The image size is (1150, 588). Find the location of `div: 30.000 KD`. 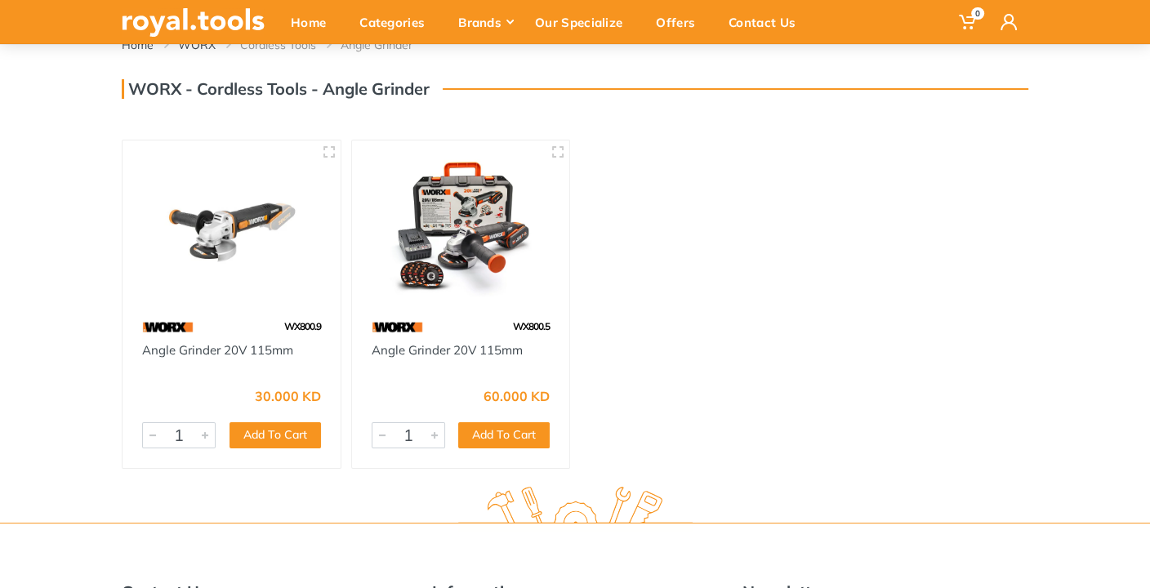

div: 30.000 KD is located at coordinates (288, 396).